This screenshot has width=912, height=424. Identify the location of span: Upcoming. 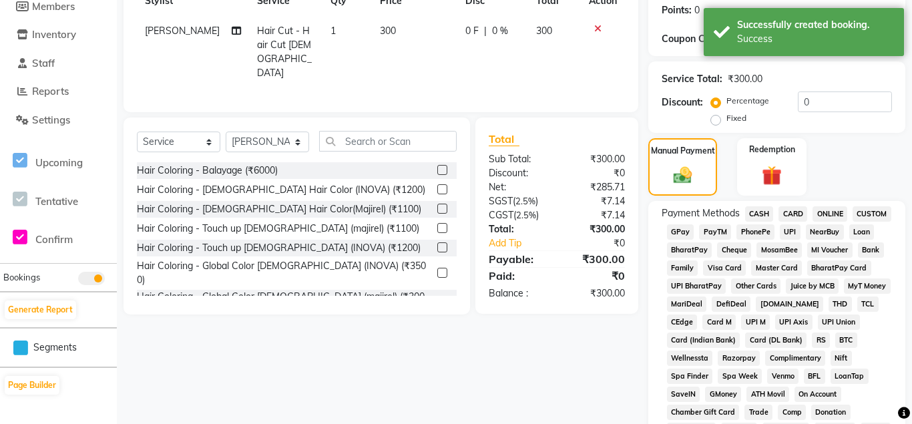
(59, 162).